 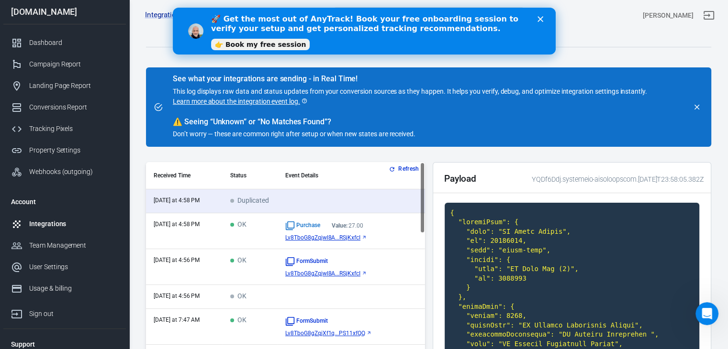 I want to click on div: Team Management, so click(x=74, y=245).